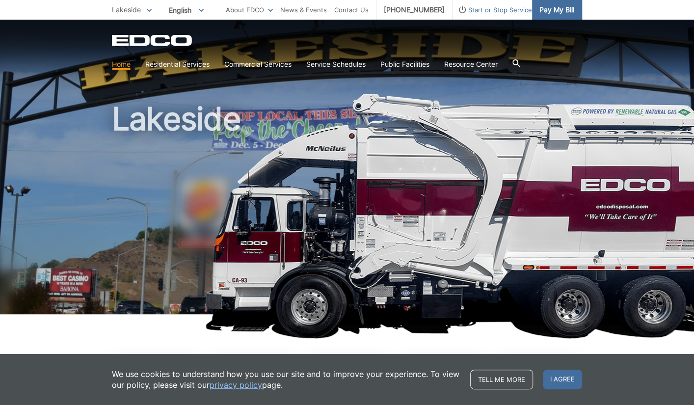 The width and height of the screenshot is (694, 405). I want to click on a: Public Facilities, so click(405, 64).